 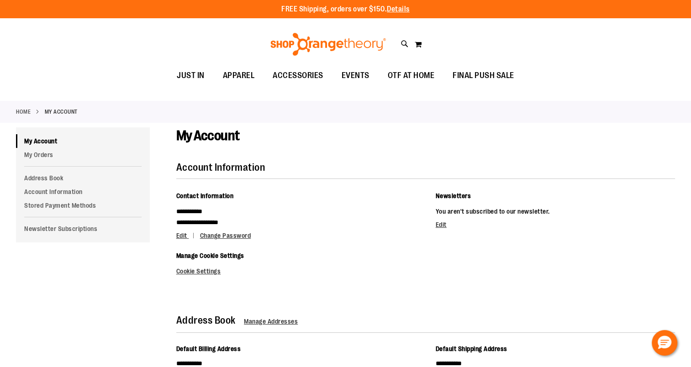 What do you see at coordinates (483, 76) in the screenshot?
I see `a: FINAL PUSH SALE` at bounding box center [483, 76].